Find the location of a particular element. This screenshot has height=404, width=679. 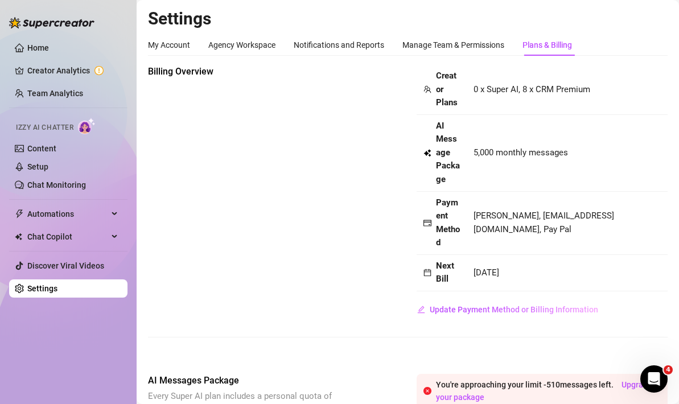

div: My Account is located at coordinates (169, 45).